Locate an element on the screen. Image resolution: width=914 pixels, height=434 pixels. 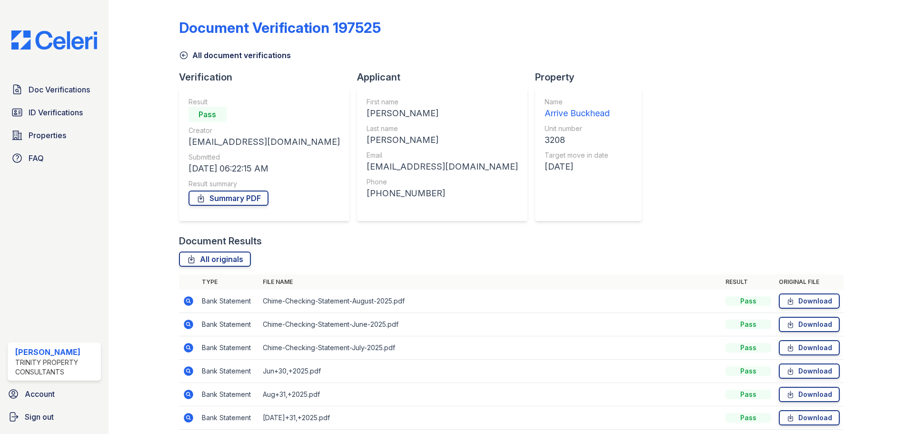
div: Target move in date is located at coordinates (577, 155).